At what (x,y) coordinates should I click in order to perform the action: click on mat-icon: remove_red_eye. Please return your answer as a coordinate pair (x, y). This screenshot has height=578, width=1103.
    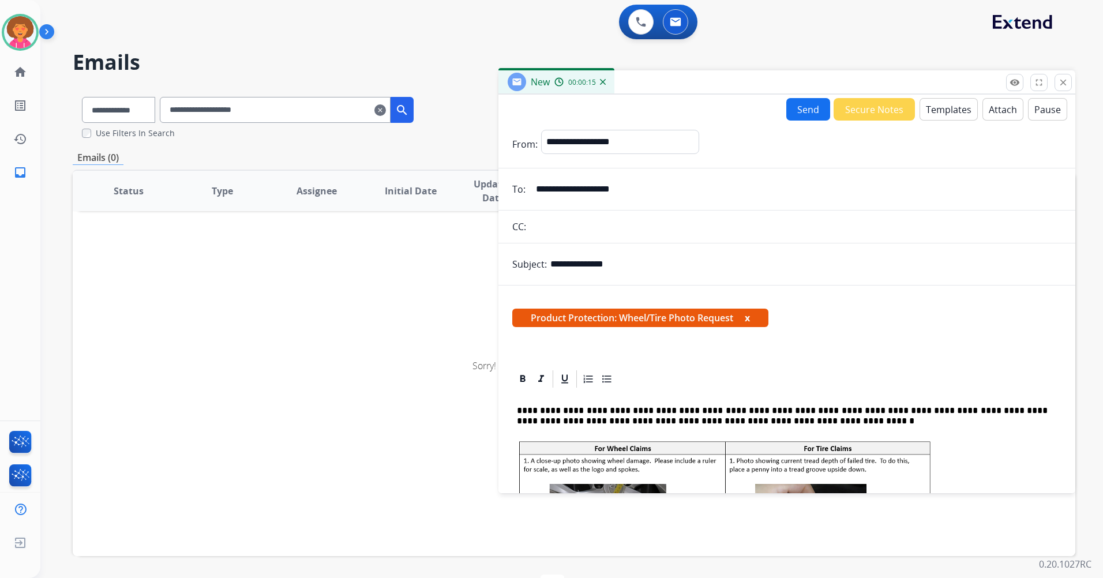
    Looking at the image, I should click on (1015, 82).